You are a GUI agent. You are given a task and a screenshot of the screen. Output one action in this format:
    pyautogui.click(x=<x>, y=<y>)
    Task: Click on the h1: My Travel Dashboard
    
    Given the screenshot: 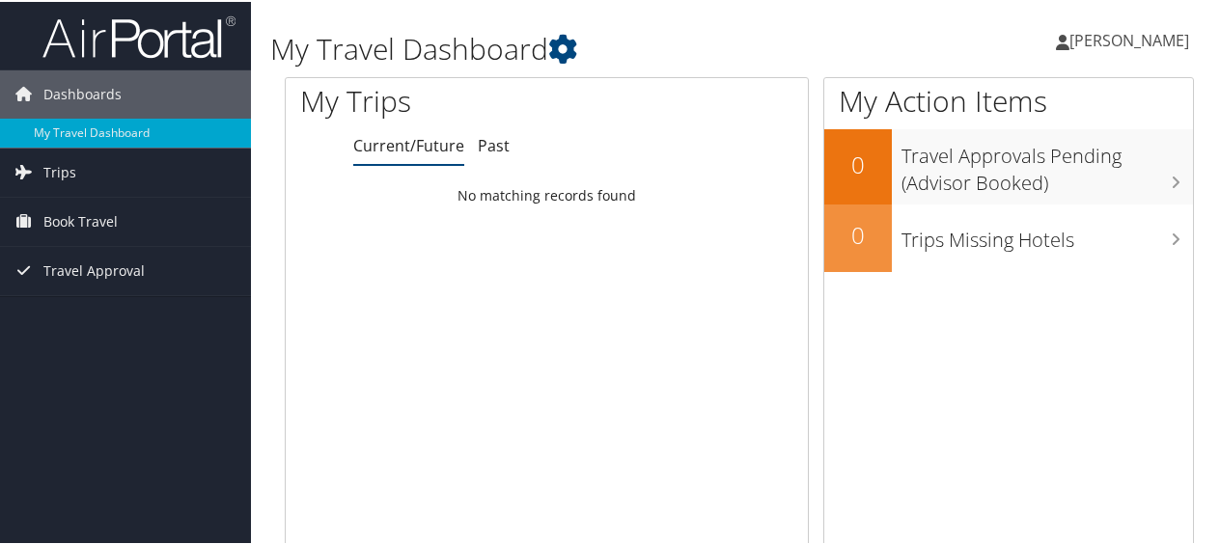 What is the action you would take?
    pyautogui.click(x=583, y=47)
    